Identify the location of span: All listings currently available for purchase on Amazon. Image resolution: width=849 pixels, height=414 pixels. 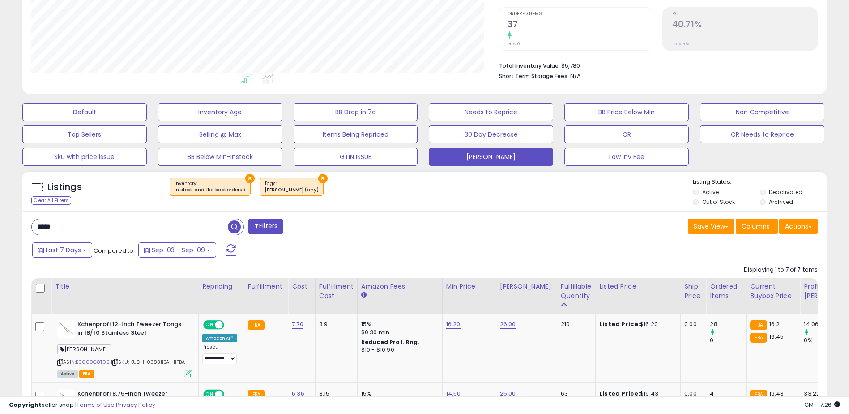
(68, 373).